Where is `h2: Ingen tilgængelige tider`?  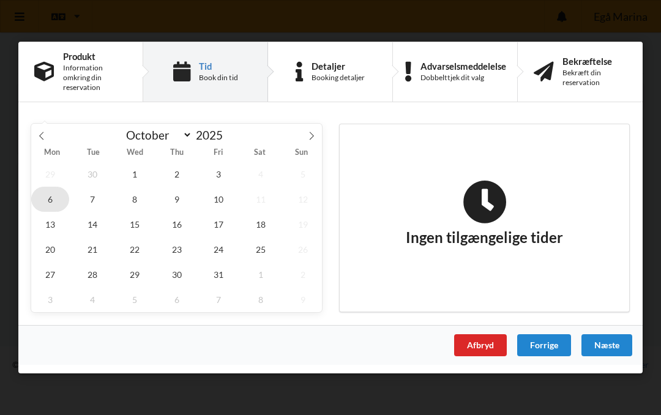
h2: Ingen tilgængelige tider is located at coordinates (484, 214).